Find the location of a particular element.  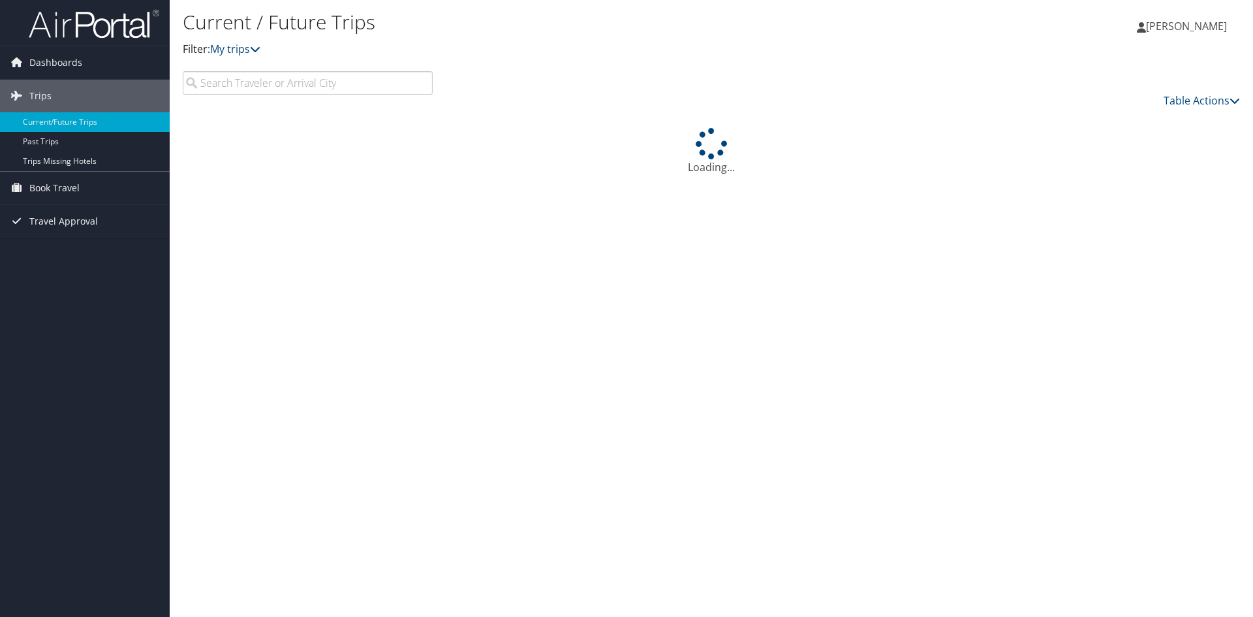

input: Search Traveler or Arrival City is located at coordinates (307, 83).